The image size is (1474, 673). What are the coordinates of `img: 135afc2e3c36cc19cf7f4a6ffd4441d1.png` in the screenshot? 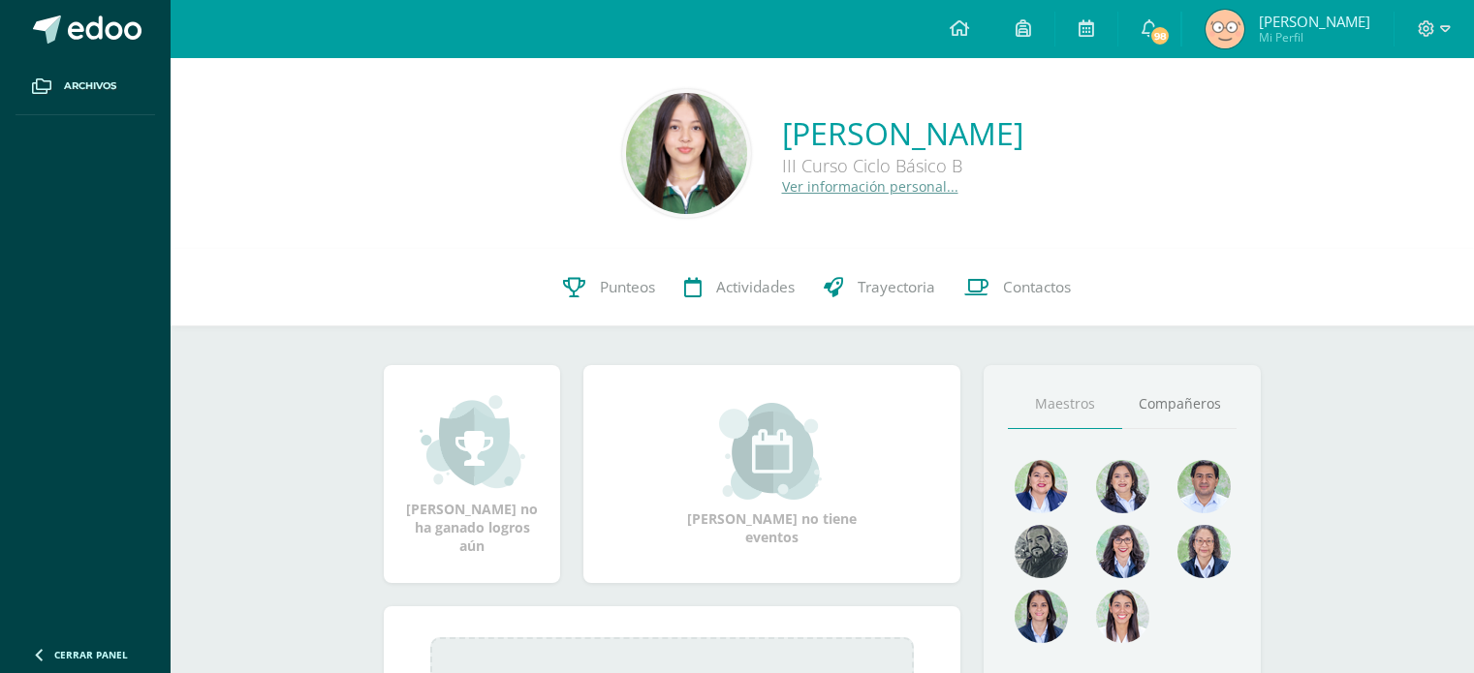 It's located at (1041, 486).